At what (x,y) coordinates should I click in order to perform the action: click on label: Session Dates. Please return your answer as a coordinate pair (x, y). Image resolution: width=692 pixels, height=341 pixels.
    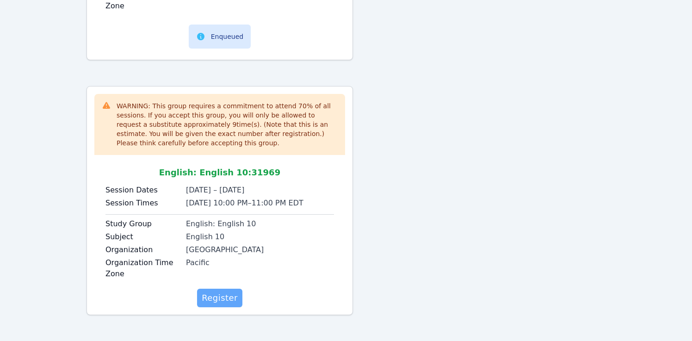
    Looking at the image, I should click on (143, 190).